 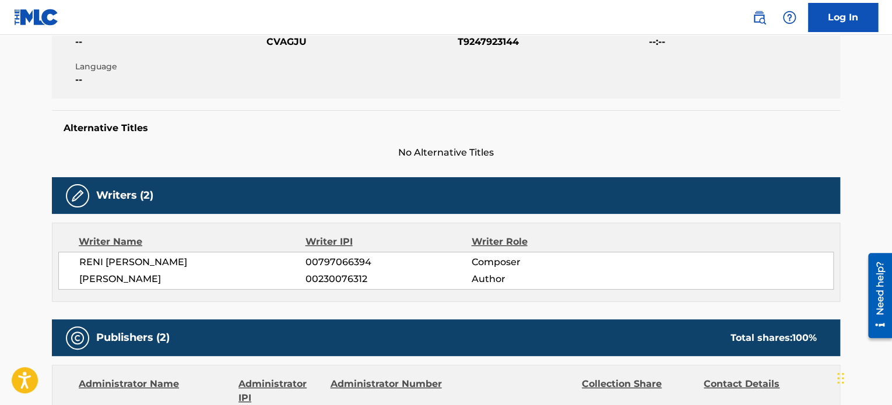 What do you see at coordinates (360, 42) in the screenshot?
I see `span: CVAGJU` at bounding box center [360, 42].